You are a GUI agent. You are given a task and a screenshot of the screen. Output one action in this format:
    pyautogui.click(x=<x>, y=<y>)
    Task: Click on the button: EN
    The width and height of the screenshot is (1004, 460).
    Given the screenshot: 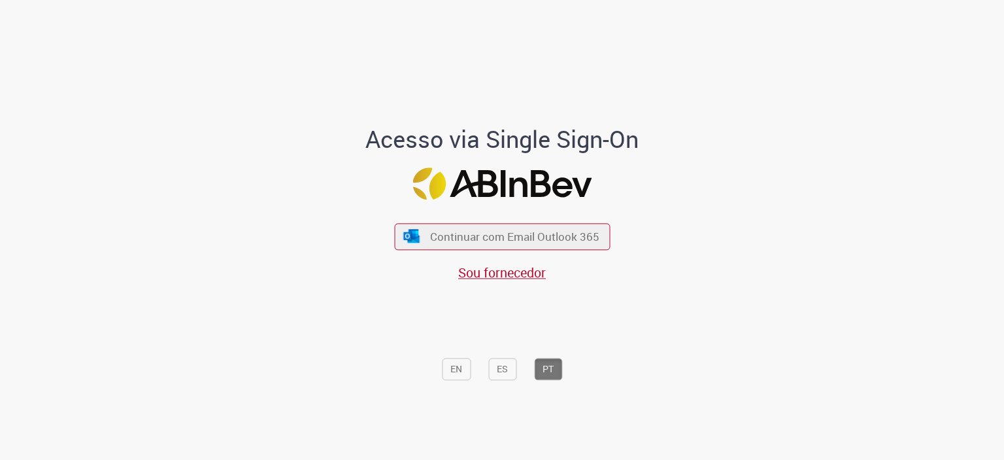 What is the action you would take?
    pyautogui.click(x=456, y=369)
    